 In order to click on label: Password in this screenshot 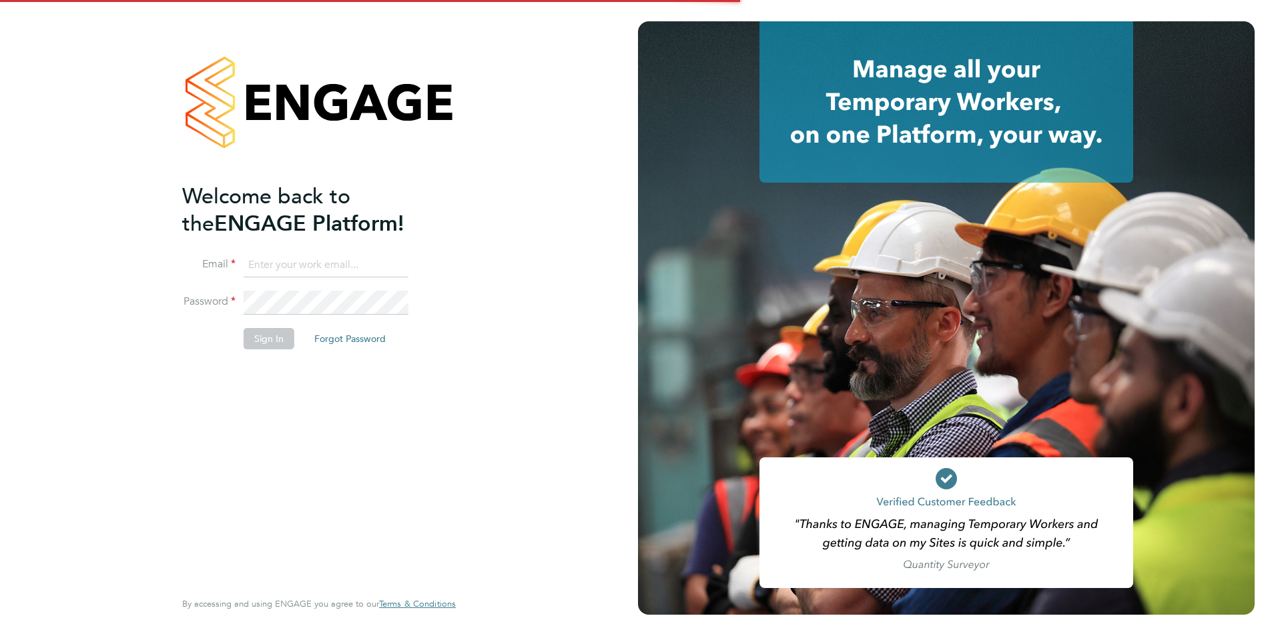, I will do `click(209, 302)`.